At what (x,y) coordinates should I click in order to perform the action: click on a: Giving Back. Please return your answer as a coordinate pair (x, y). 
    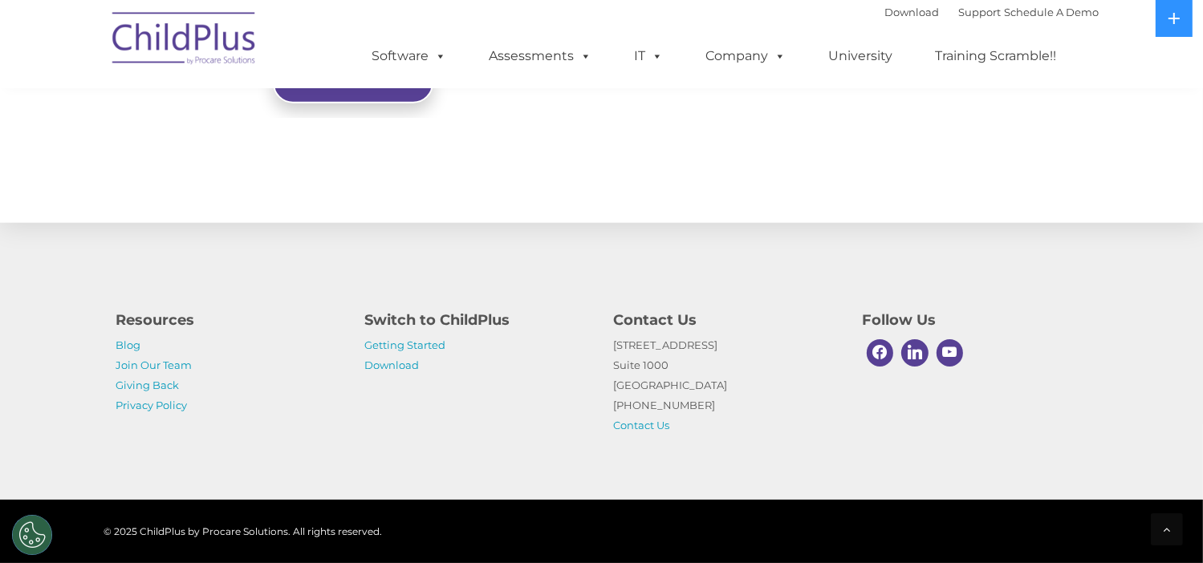
    Looking at the image, I should click on (148, 385).